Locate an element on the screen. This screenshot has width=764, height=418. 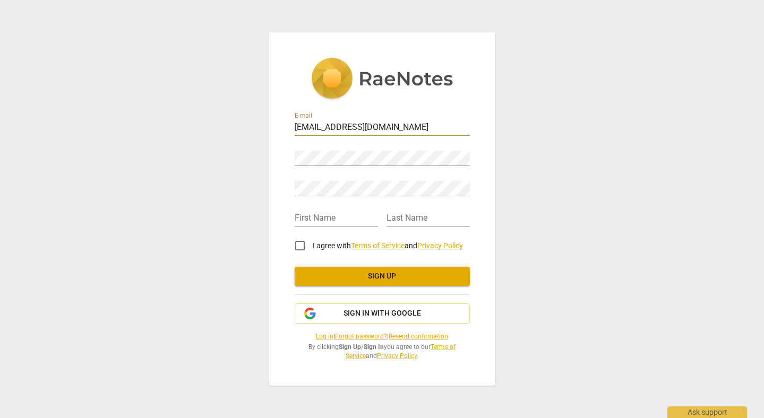
b: Sign Up is located at coordinates (350, 347).